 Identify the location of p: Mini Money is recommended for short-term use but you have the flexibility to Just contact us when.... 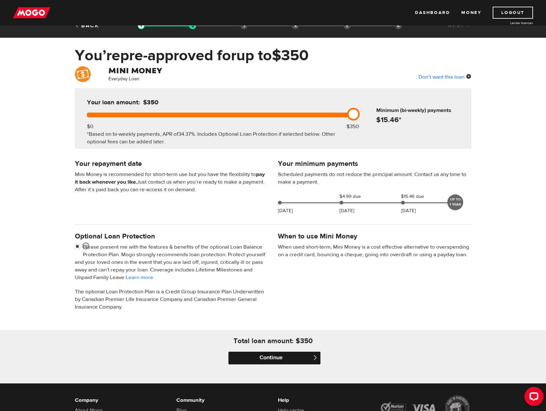
(172, 182).